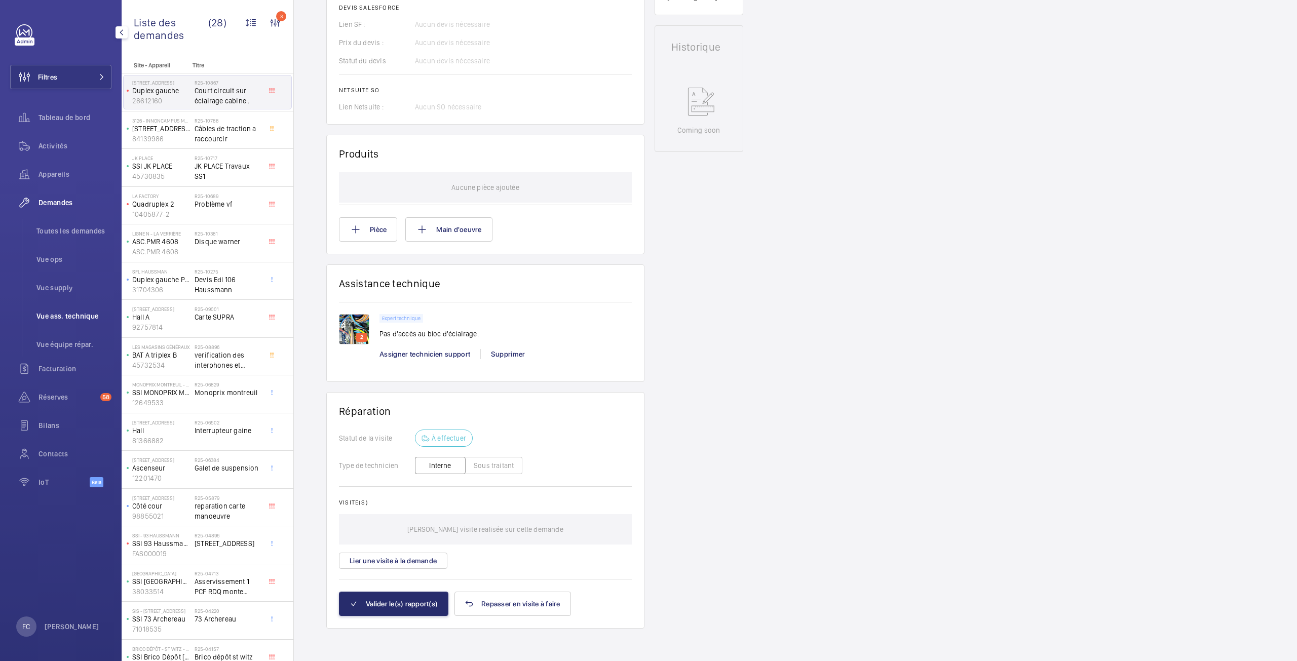 This screenshot has height=661, width=1297. What do you see at coordinates (161, 536) in the screenshot?
I see `p: SSI - 93 Haussmann` at bounding box center [161, 536].